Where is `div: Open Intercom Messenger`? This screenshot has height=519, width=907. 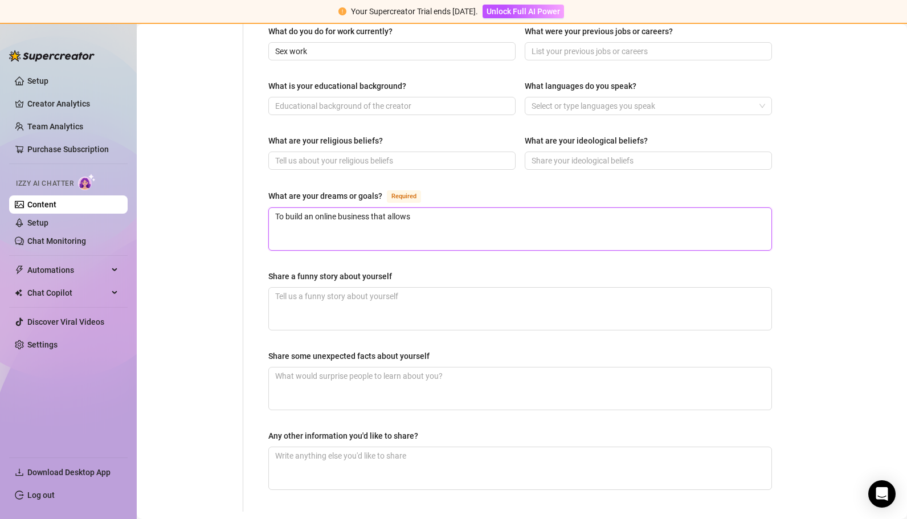 div: Open Intercom Messenger is located at coordinates (882, 494).